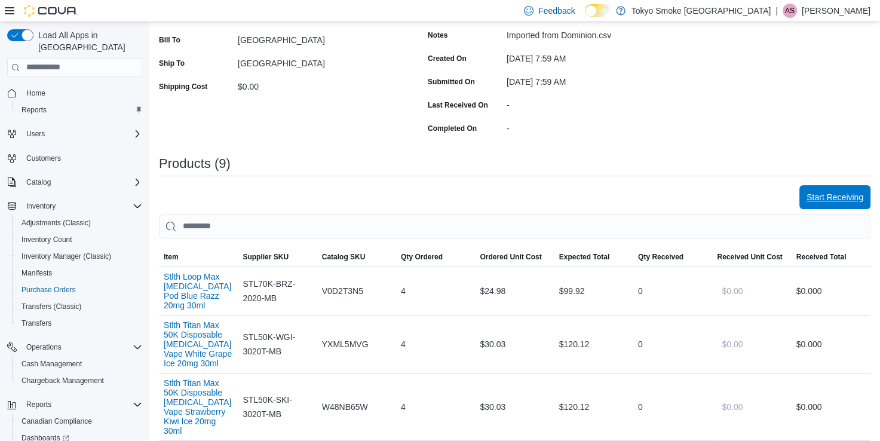  Describe the element at coordinates (35, 134) in the screenshot. I see `span: Users` at that location.